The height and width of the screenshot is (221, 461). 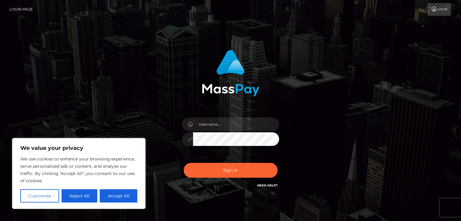 I want to click on button: Customise, so click(x=40, y=196).